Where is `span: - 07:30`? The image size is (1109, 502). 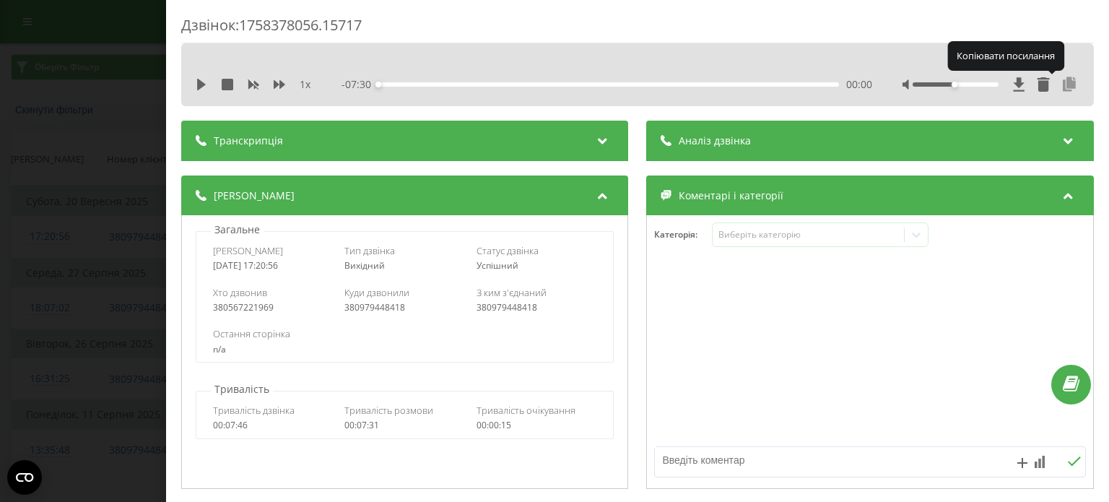
span: - 07:30 is located at coordinates (360, 84).